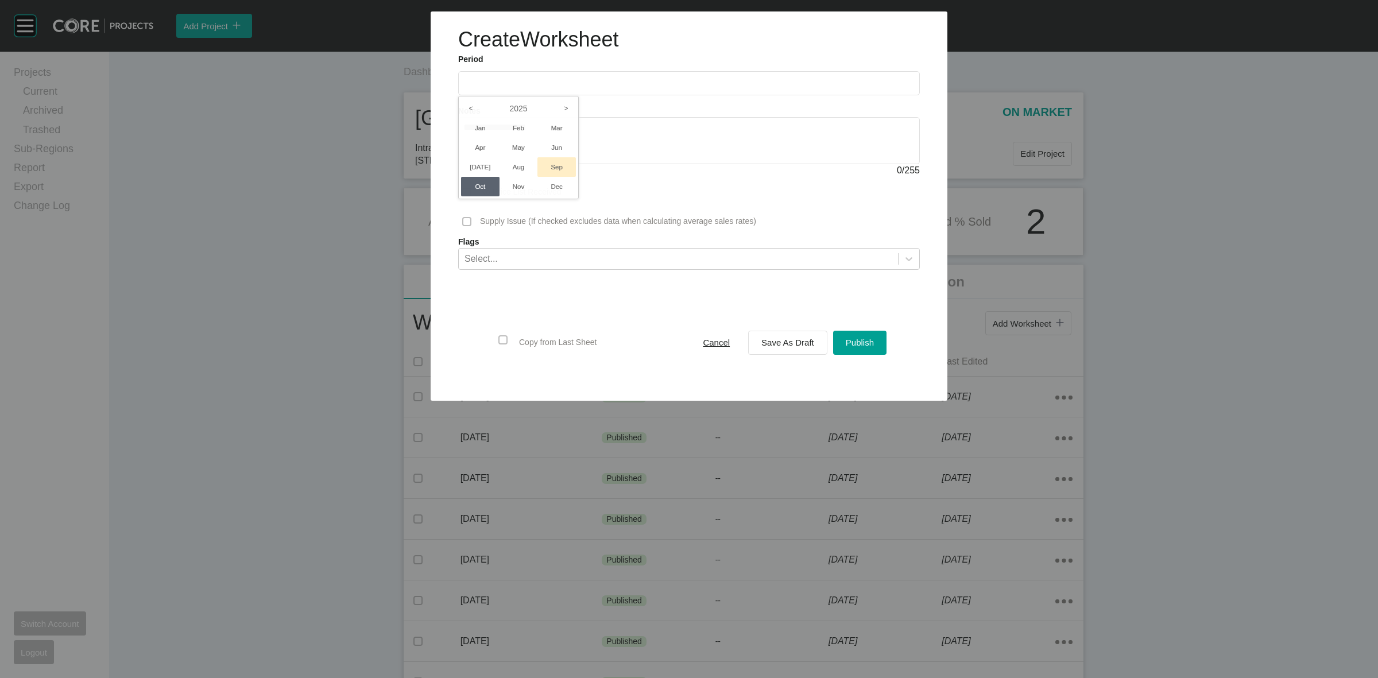 The width and height of the screenshot is (1378, 678). What do you see at coordinates (480, 187) in the screenshot?
I see `li: Oct` at bounding box center [480, 187].